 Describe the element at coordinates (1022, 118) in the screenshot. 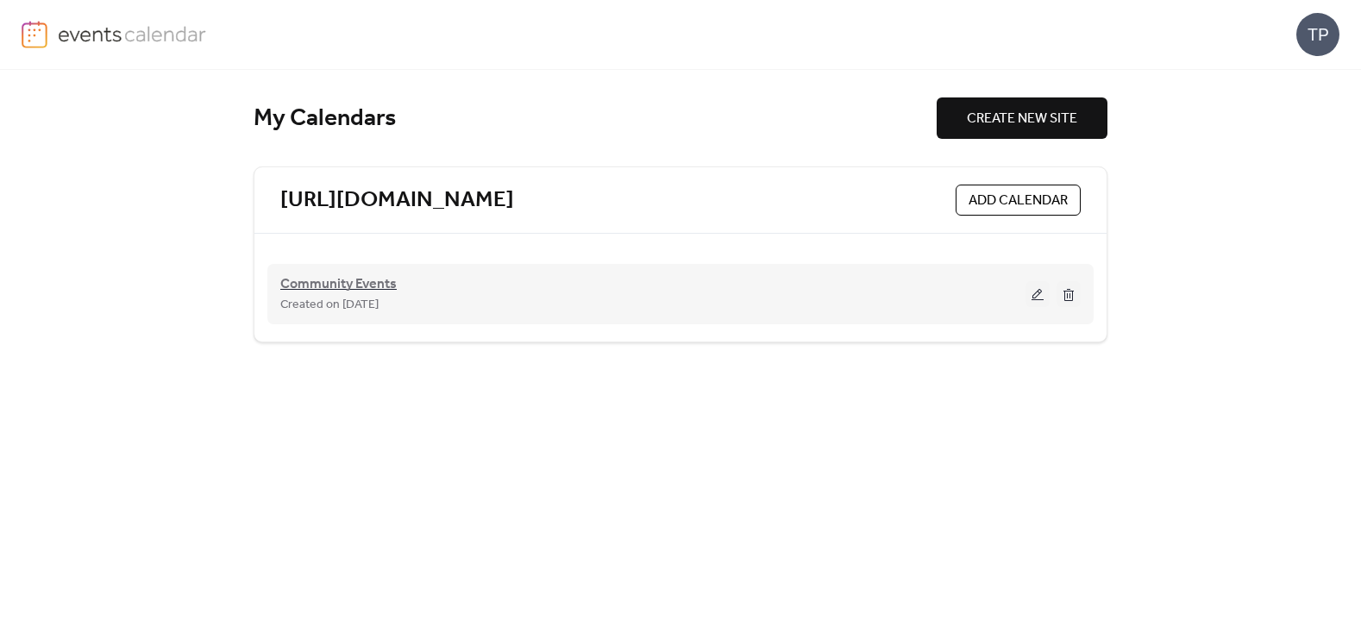

I see `button: CREATE NEW SITE` at that location.